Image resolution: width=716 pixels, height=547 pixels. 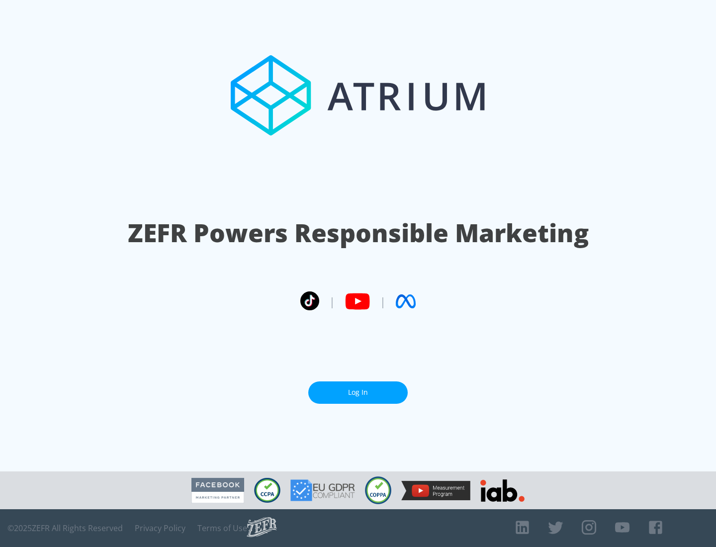 What do you see at coordinates (65, 528) in the screenshot?
I see `span: © 2025 ZEFR All Rights Reserved` at bounding box center [65, 528].